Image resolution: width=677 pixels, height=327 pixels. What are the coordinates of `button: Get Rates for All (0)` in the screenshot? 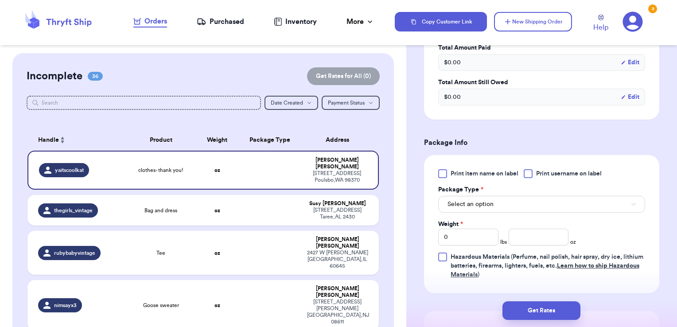 It's located at (343, 76).